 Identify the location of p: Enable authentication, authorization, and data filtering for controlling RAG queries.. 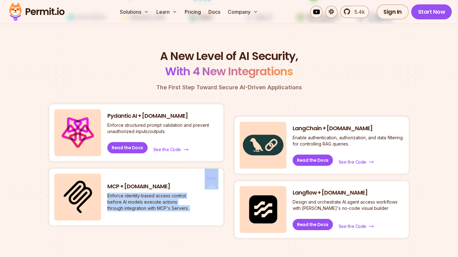
(348, 141).